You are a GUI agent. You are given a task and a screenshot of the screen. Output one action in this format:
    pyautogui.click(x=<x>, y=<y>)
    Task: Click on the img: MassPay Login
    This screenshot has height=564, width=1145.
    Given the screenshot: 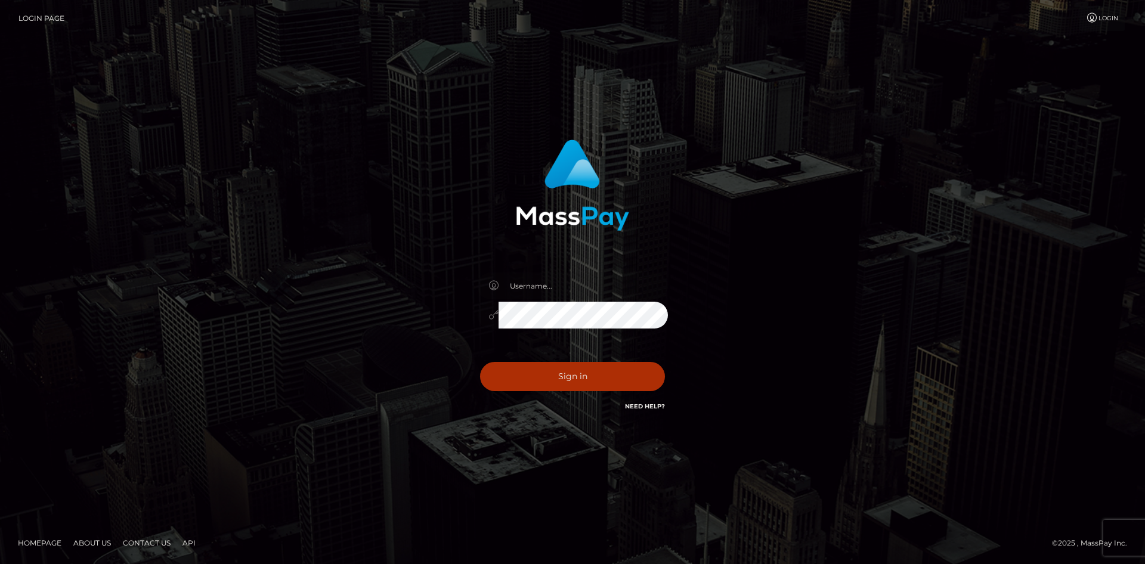 What is the action you would take?
    pyautogui.click(x=573, y=185)
    